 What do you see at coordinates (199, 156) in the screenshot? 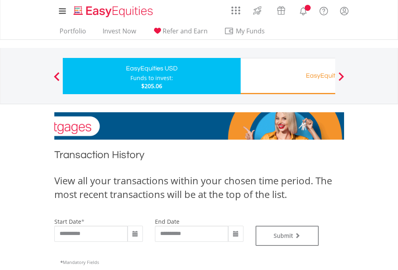
I see `h1: Transaction History` at bounding box center [199, 156].